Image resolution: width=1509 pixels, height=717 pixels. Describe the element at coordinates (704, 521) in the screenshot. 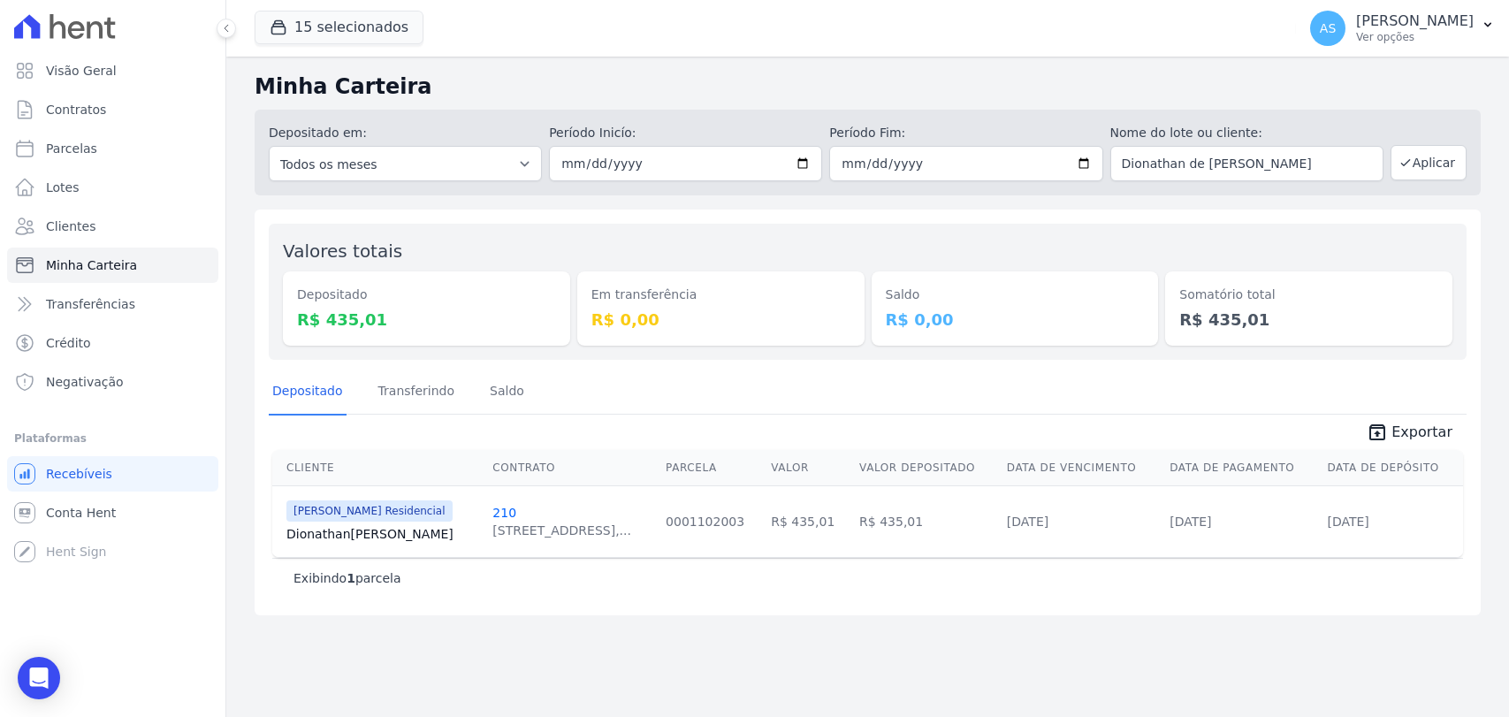

I see `a: 0001102003` at that location.